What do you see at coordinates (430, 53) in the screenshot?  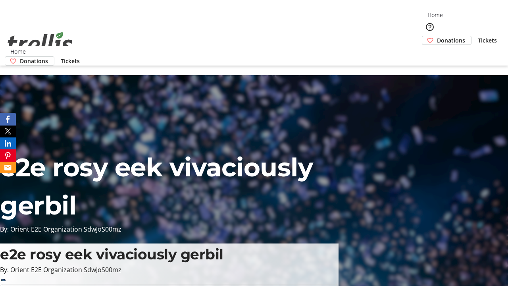 I see `button: Cart` at bounding box center [430, 53].